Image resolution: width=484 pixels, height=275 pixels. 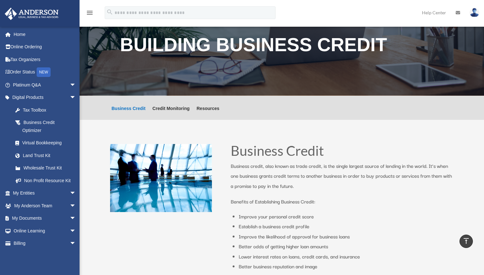 What do you see at coordinates (50, 143) in the screenshot?
I see `div: Virtual Bookkeeping` at bounding box center [50, 143].